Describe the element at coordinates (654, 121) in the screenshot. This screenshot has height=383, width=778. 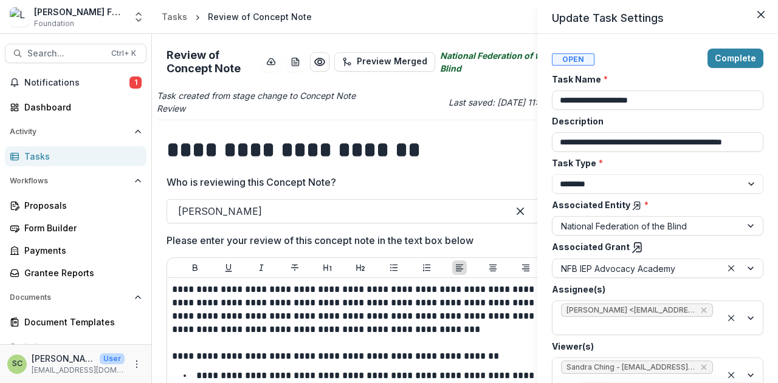
I see `label: Description` at that location.